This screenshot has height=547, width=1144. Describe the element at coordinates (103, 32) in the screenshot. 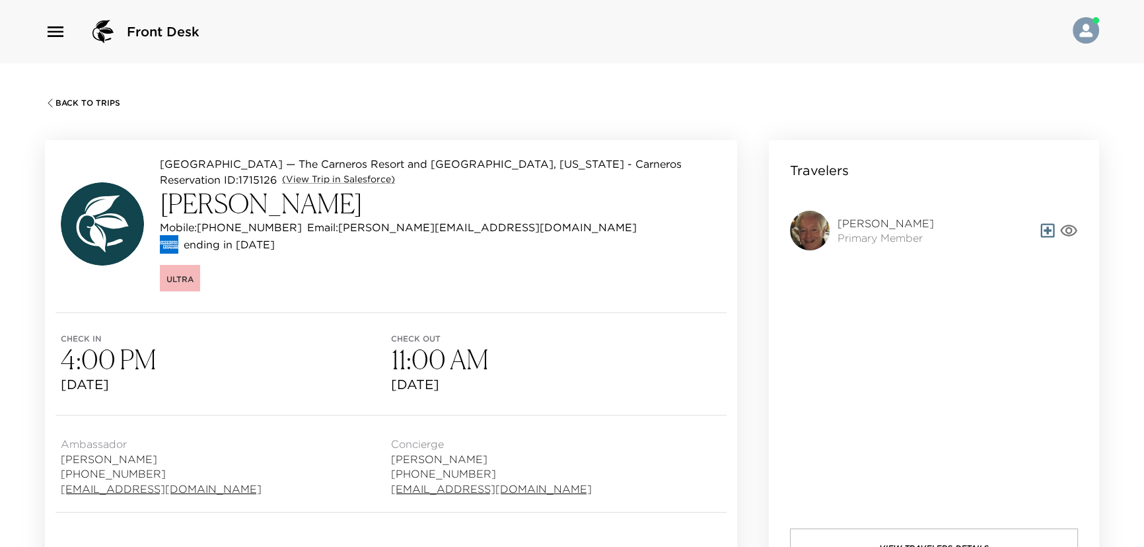

I see `img: logo` at that location.